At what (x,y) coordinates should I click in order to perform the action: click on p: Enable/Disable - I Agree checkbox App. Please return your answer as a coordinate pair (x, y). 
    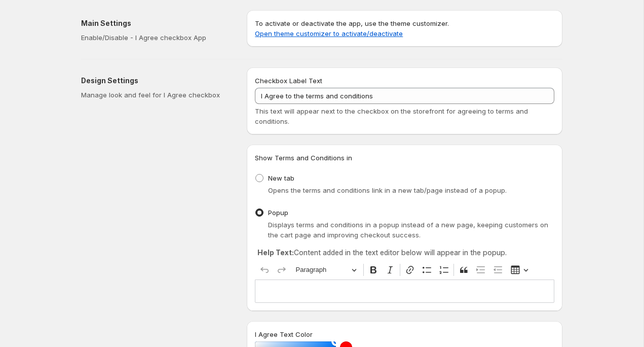
    Looking at the image, I should click on (156, 38).